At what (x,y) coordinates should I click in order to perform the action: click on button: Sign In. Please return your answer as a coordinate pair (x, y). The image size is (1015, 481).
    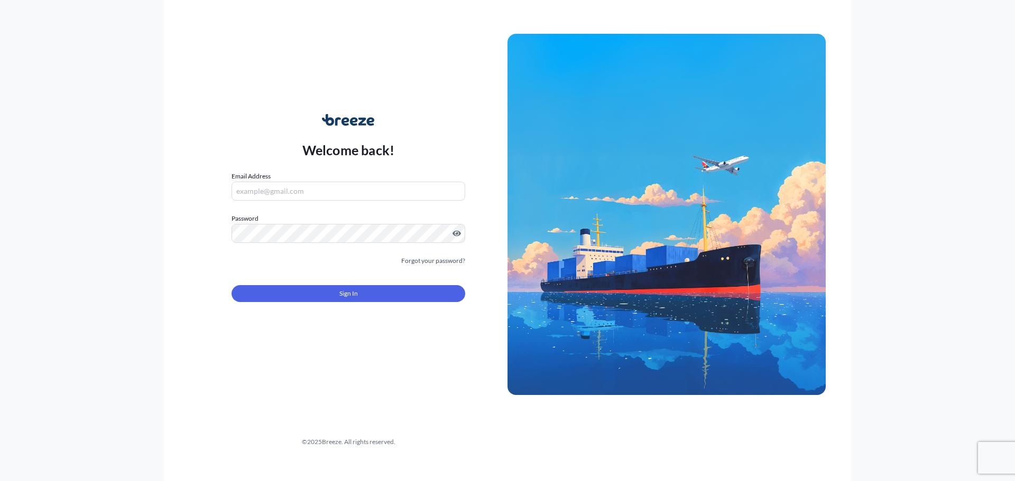
    Looking at the image, I should click on (348, 294).